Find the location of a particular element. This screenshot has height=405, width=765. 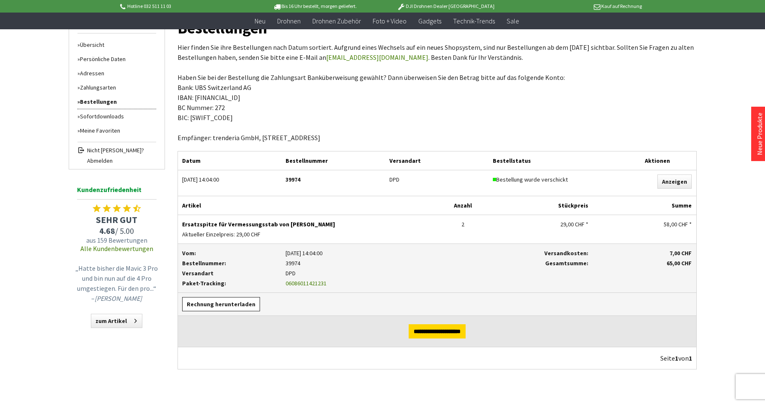

span: Drohnen Zubehör is located at coordinates (337, 21).